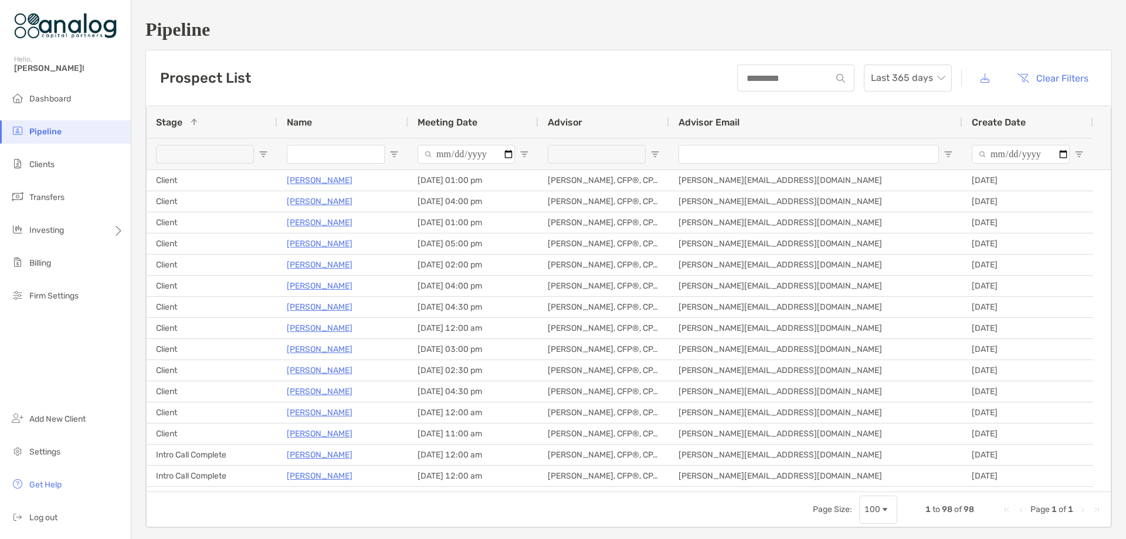 The width and height of the screenshot is (1126, 539). What do you see at coordinates (908, 78) in the screenshot?
I see `span: Last 365 days` at bounding box center [908, 78].